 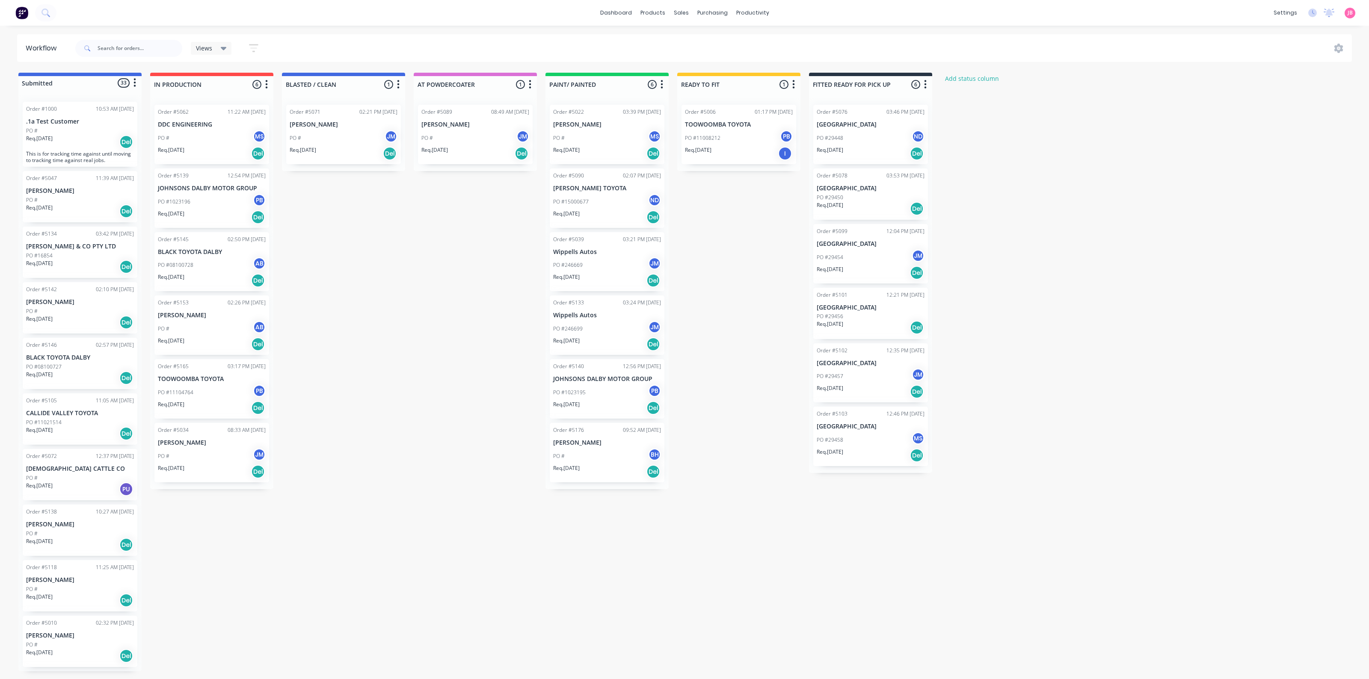 What do you see at coordinates (569, 393) in the screenshot?
I see `p: PO #1023195` at bounding box center [569, 393].